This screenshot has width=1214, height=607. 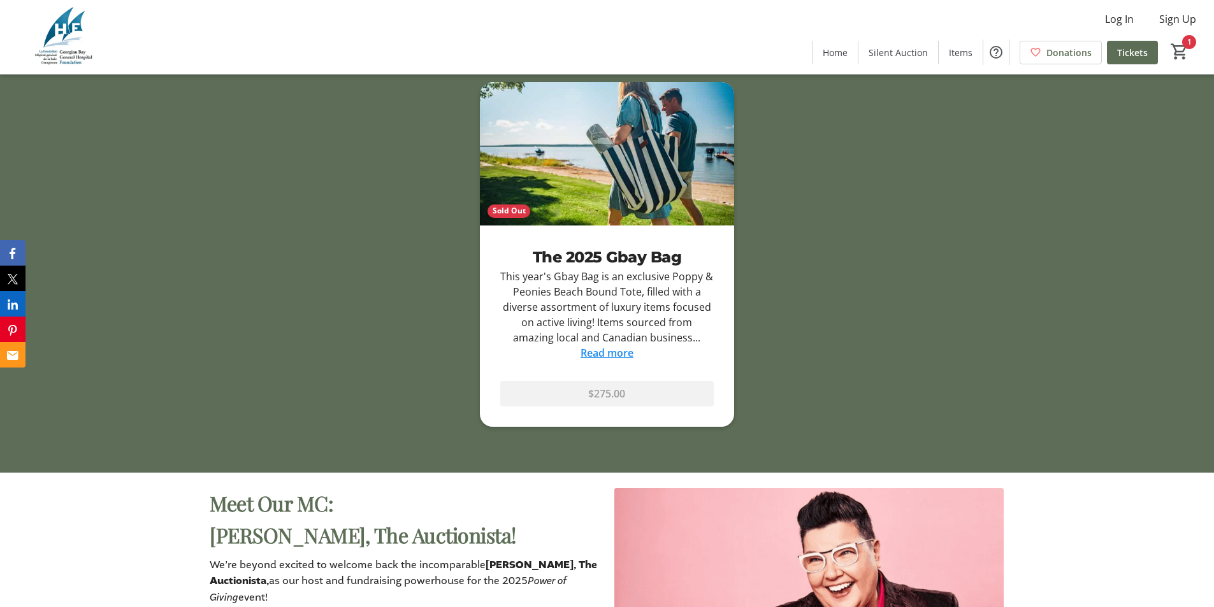 What do you see at coordinates (1132, 52) in the screenshot?
I see `span: Tickets` at bounding box center [1132, 52].